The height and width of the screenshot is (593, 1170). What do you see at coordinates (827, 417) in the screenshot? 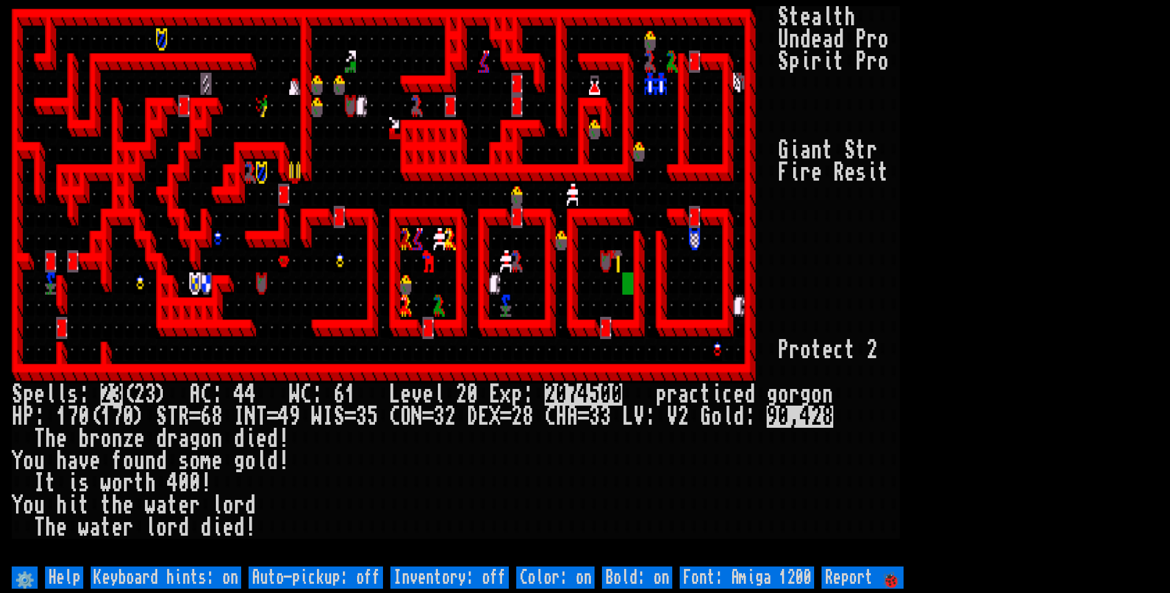
I see `mark: 8` at bounding box center [827, 417].